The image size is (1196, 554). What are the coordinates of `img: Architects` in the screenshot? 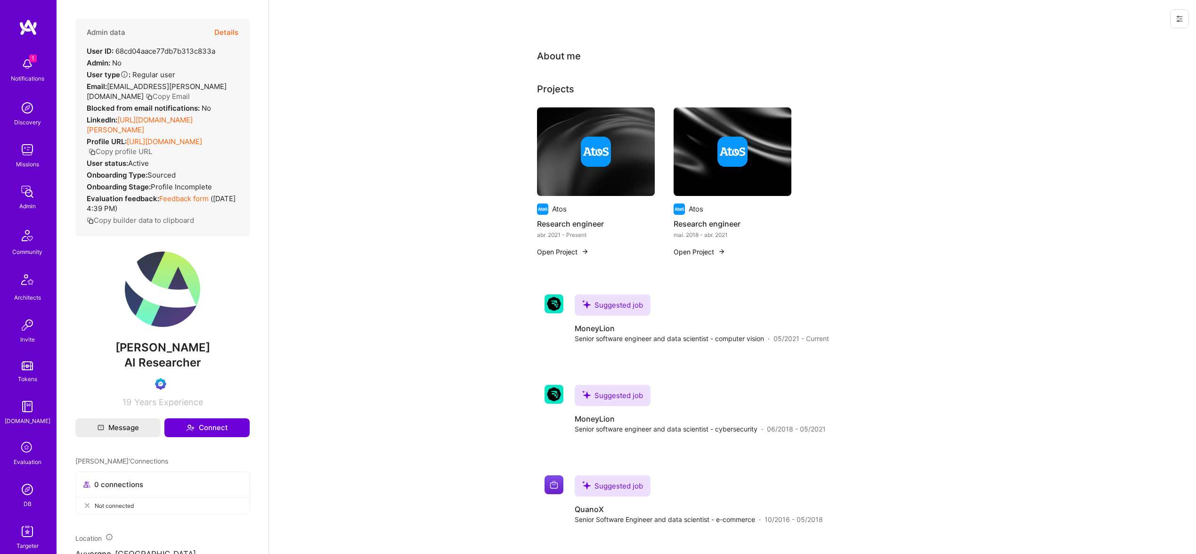 It's located at (27, 281).